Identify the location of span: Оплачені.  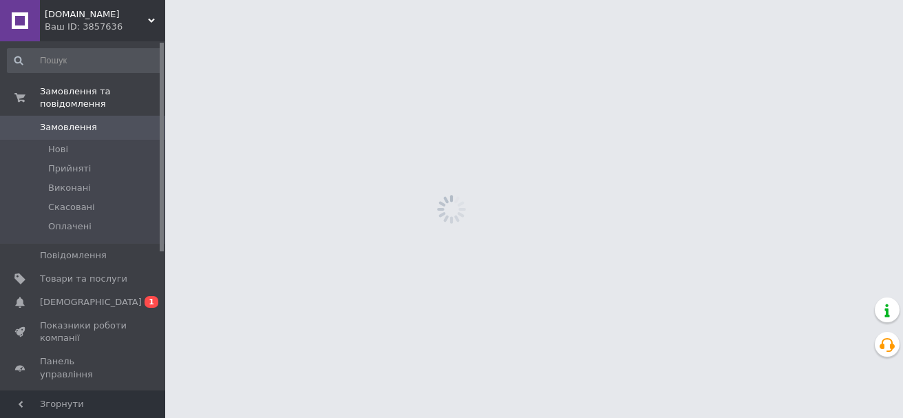
(70, 226).